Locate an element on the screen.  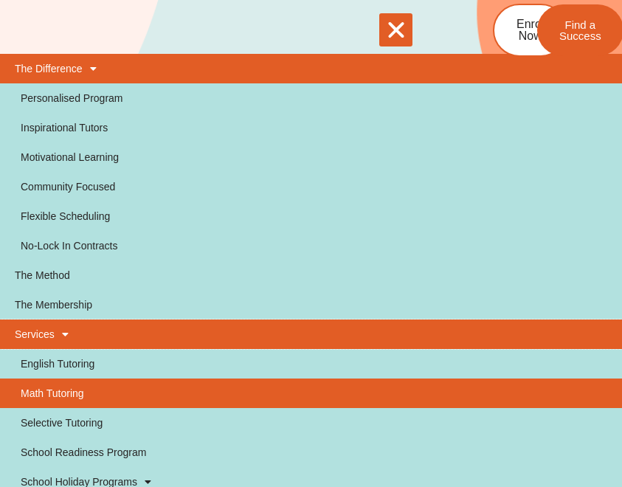
div: Menu Toggle is located at coordinates (395, 30).